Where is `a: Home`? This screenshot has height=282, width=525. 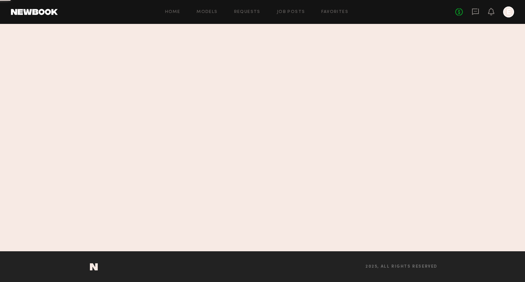
a: Home is located at coordinates (173, 12).